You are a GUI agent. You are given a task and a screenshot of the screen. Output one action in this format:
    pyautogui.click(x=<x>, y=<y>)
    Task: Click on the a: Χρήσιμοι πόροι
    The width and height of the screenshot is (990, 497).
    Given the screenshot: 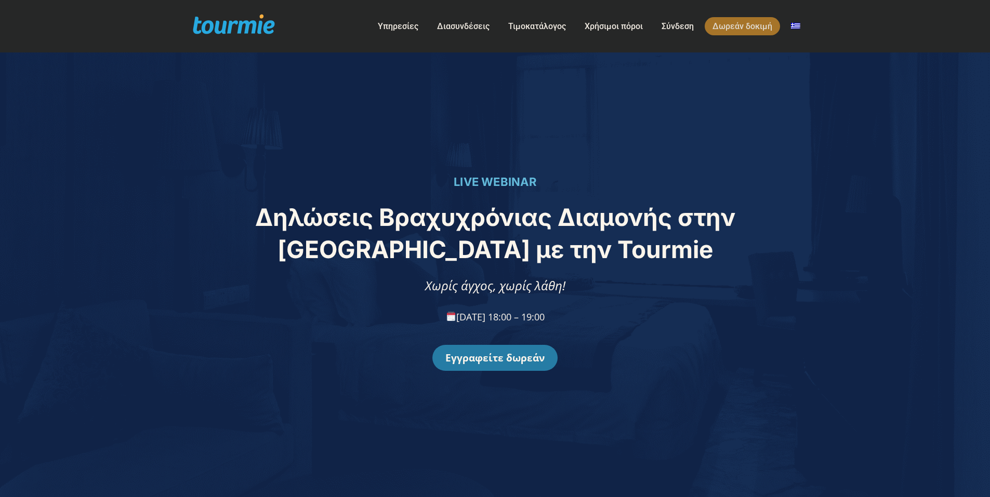 What is the action you would take?
    pyautogui.click(x=614, y=26)
    